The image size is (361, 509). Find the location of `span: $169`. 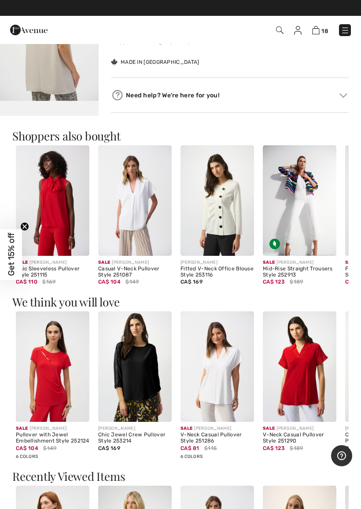

span: $169 is located at coordinates (49, 282).